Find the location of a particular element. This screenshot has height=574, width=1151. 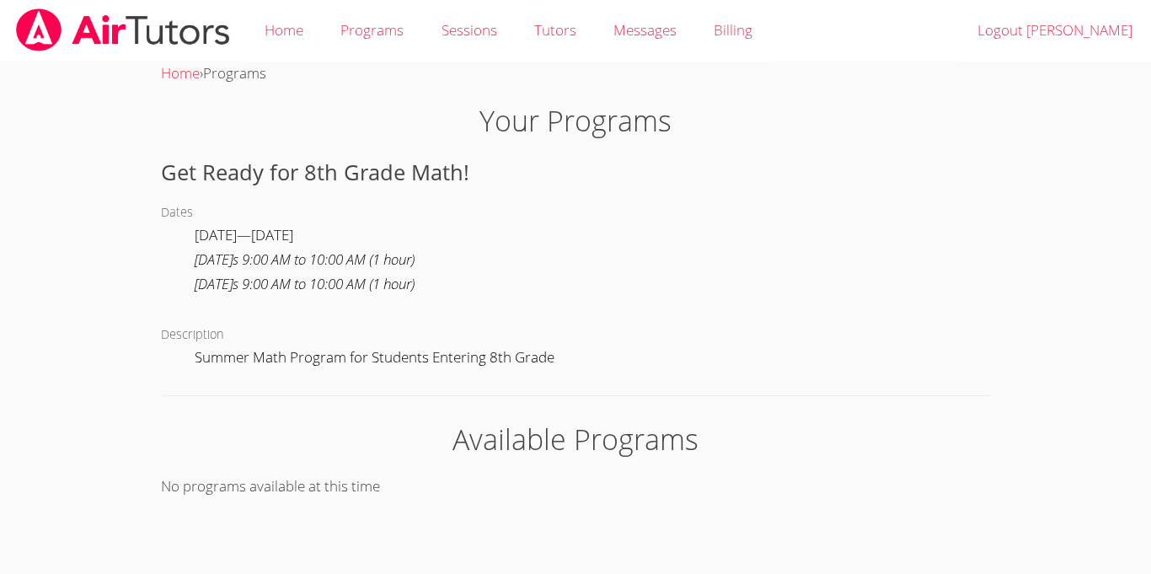

a: Home is located at coordinates (180, 72).